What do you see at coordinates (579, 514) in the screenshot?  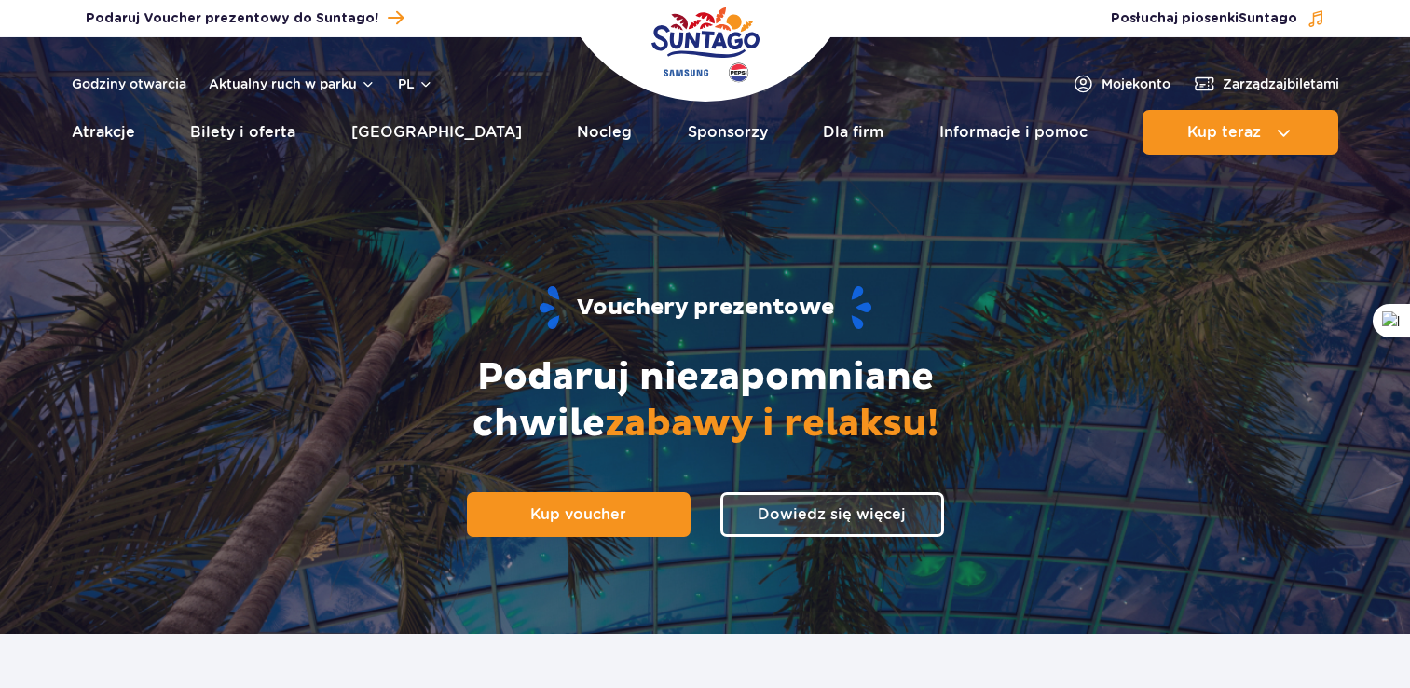 I see `a: Kup voucher` at bounding box center [579, 514].